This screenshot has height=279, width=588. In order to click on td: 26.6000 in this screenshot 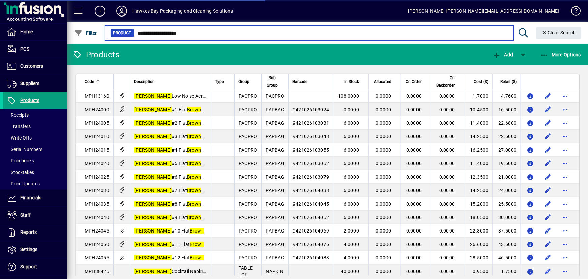, I will do `click(478, 244)`.